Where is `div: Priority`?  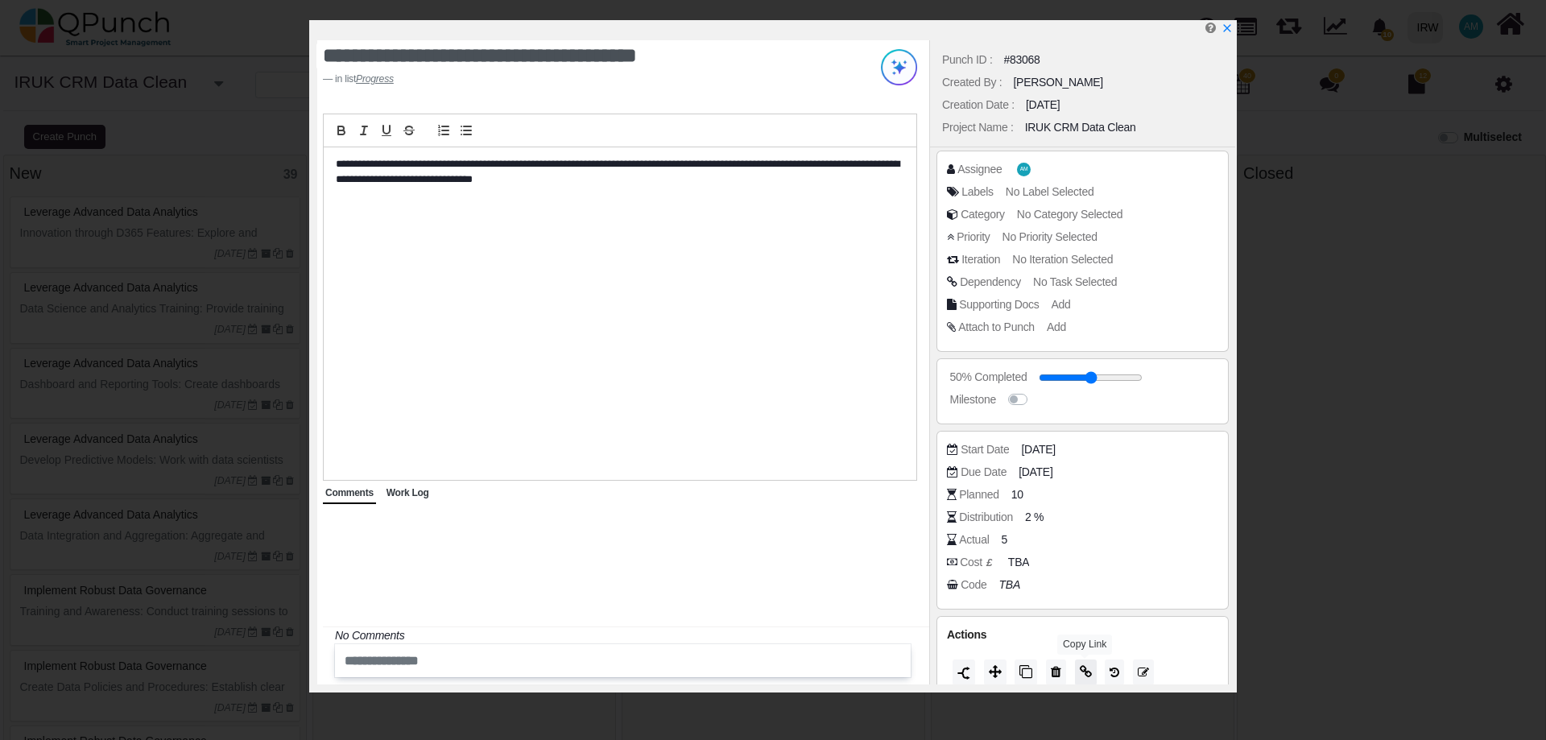
div: Priority is located at coordinates (972, 237).